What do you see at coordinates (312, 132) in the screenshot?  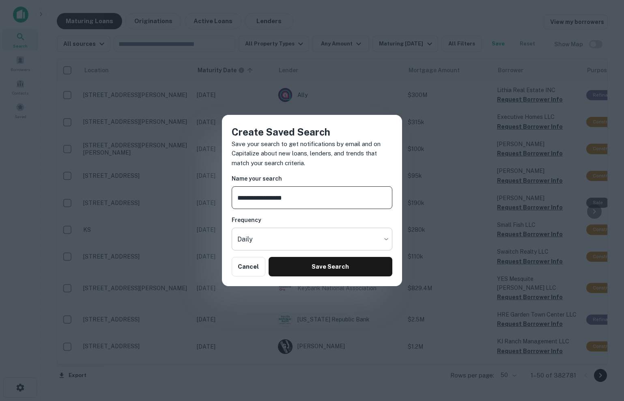 I see `h4: Create Saved Search` at bounding box center [312, 132].